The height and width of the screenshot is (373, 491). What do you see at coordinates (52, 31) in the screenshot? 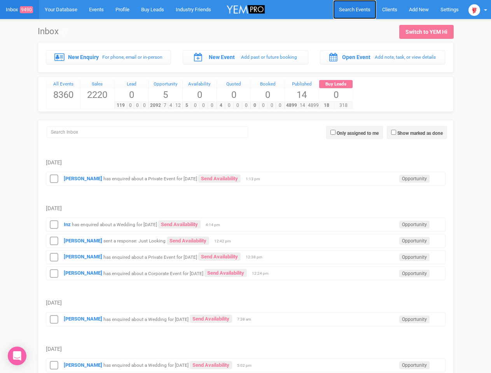
I see `h1: Inbox` at bounding box center [52, 31].